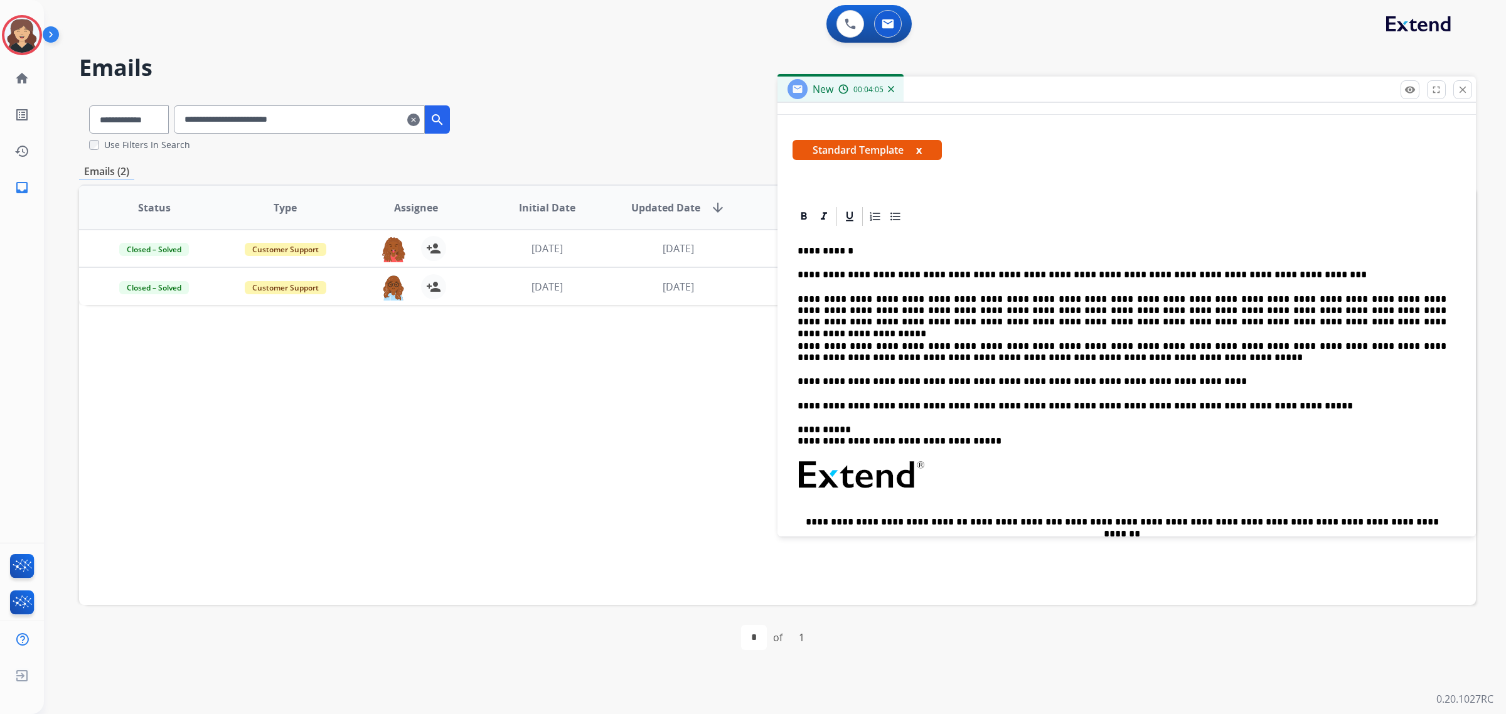 The height and width of the screenshot is (714, 1506). What do you see at coordinates (849, 216) in the screenshot?
I see `div: Underline` at bounding box center [849, 216].